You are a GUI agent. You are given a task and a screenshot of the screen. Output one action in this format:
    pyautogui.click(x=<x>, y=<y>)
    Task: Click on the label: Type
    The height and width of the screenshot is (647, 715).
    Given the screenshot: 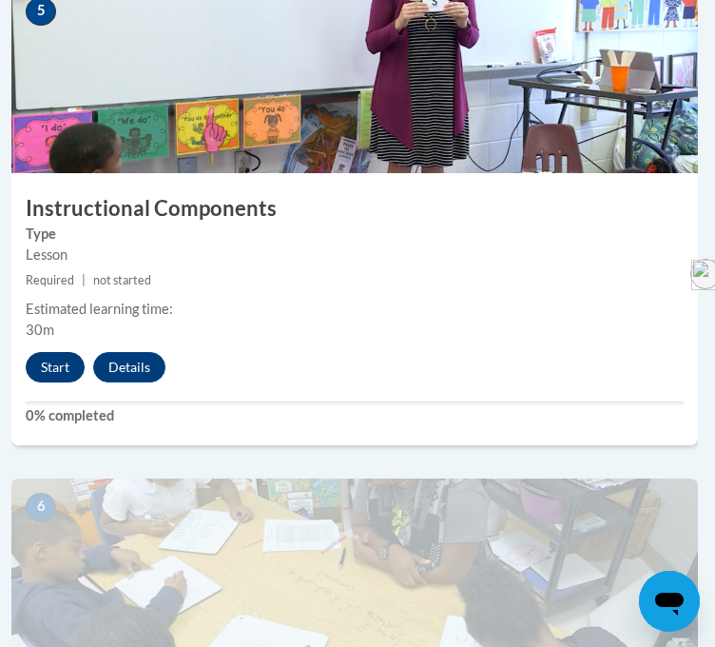 What is the action you would take?
    pyautogui.click(x=355, y=234)
    